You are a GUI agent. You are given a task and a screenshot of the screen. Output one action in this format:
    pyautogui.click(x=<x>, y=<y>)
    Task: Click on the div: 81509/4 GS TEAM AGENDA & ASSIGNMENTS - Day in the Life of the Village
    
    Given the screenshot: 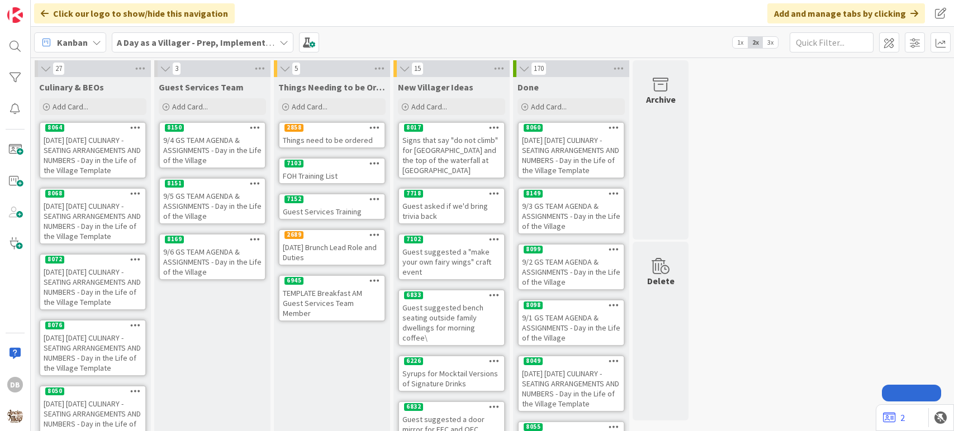 What is the action you would take?
    pyautogui.click(x=212, y=145)
    